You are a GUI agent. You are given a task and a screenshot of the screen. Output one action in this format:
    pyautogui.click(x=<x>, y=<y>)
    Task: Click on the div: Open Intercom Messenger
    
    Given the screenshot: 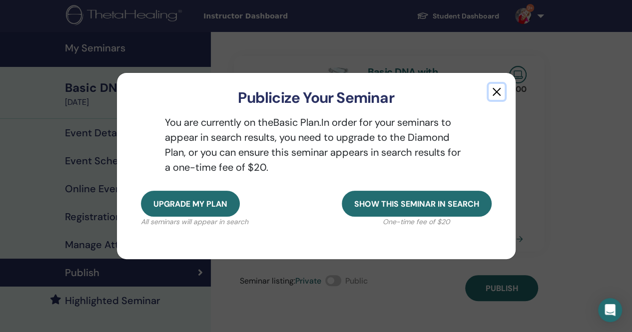 What is the action you would take?
    pyautogui.click(x=610, y=310)
    